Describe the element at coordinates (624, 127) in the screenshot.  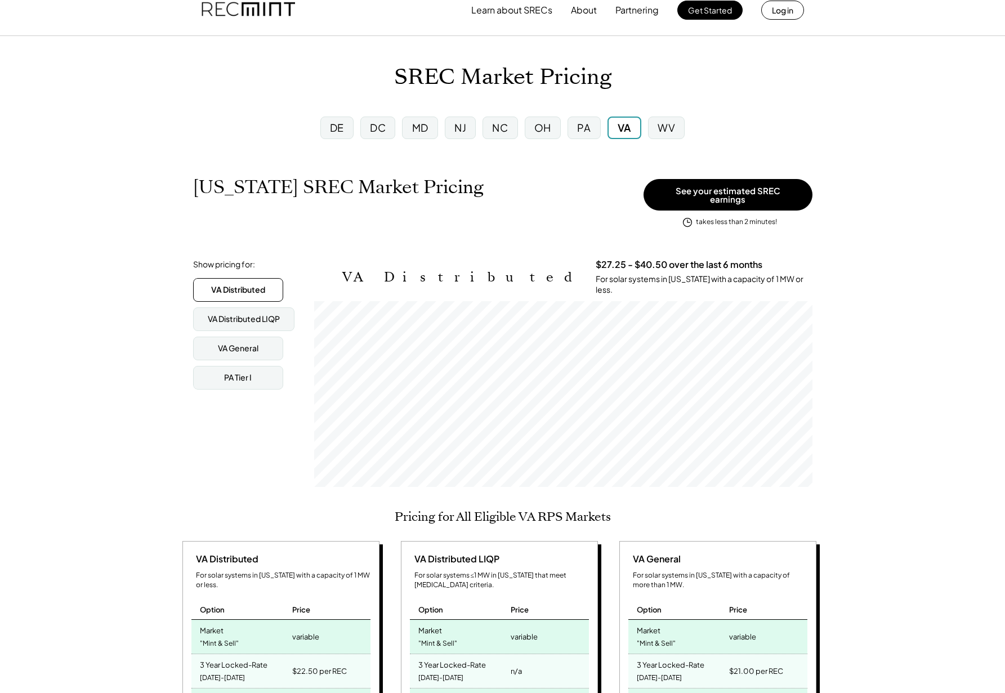
I see `div: VA` at that location.